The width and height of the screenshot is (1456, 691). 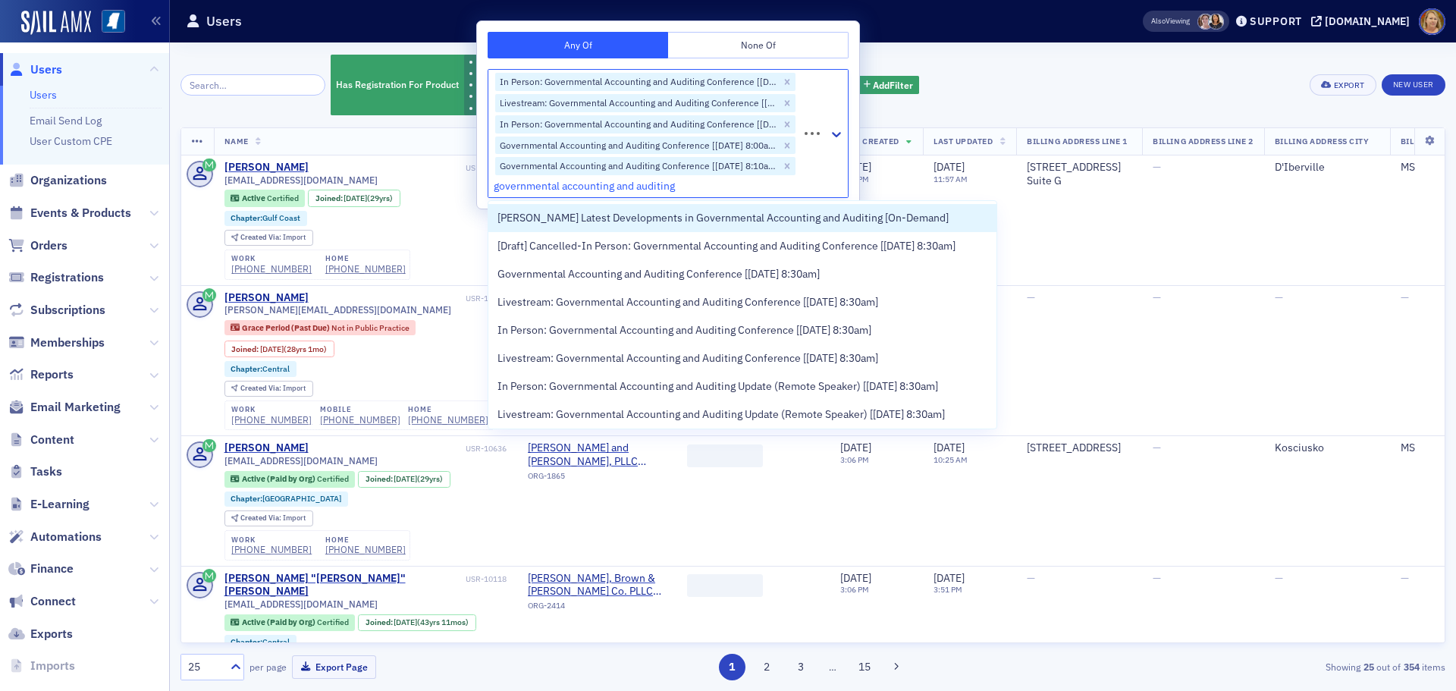 I want to click on span: Events & Products, so click(x=80, y=213).